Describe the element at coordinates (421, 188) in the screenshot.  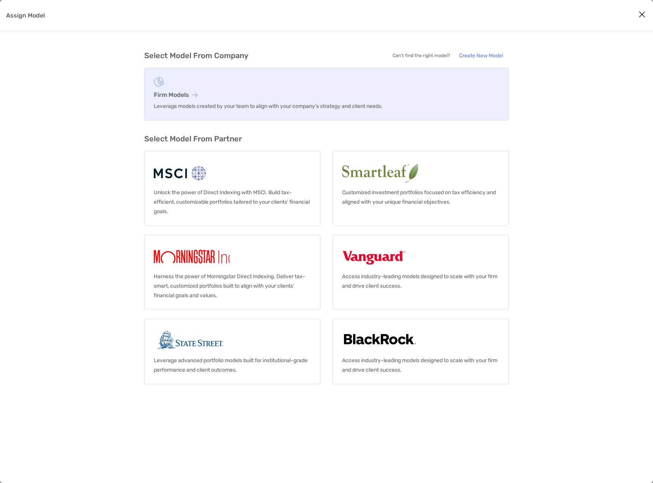
I see `a: SmartleafCustomized investment portfolios focused on tax efficiency and aligned with your unique ...` at that location.